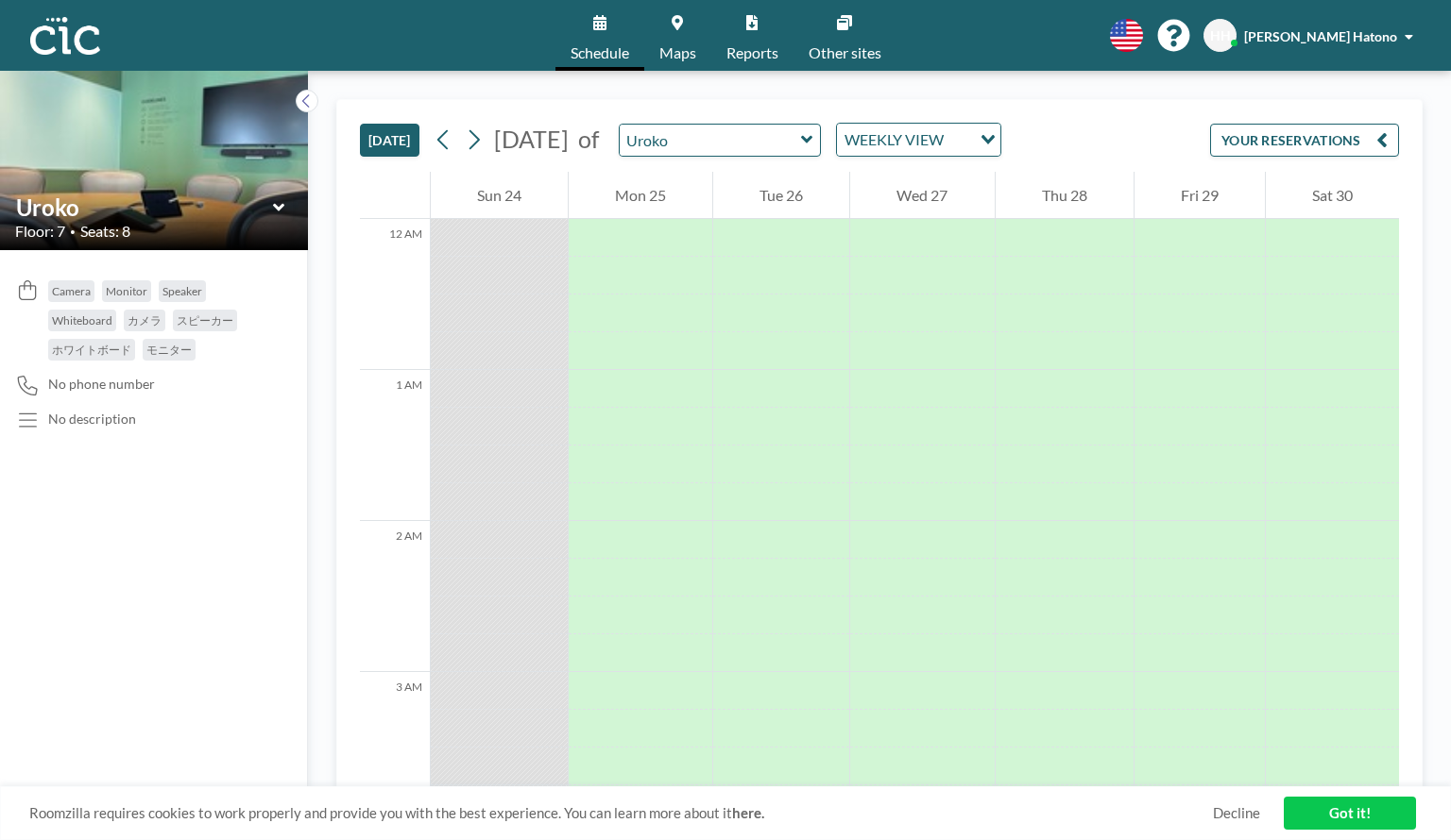 This screenshot has height=840, width=1451. What do you see at coordinates (781, 196) in the screenshot?
I see `div: Tue 26` at bounding box center [781, 196].